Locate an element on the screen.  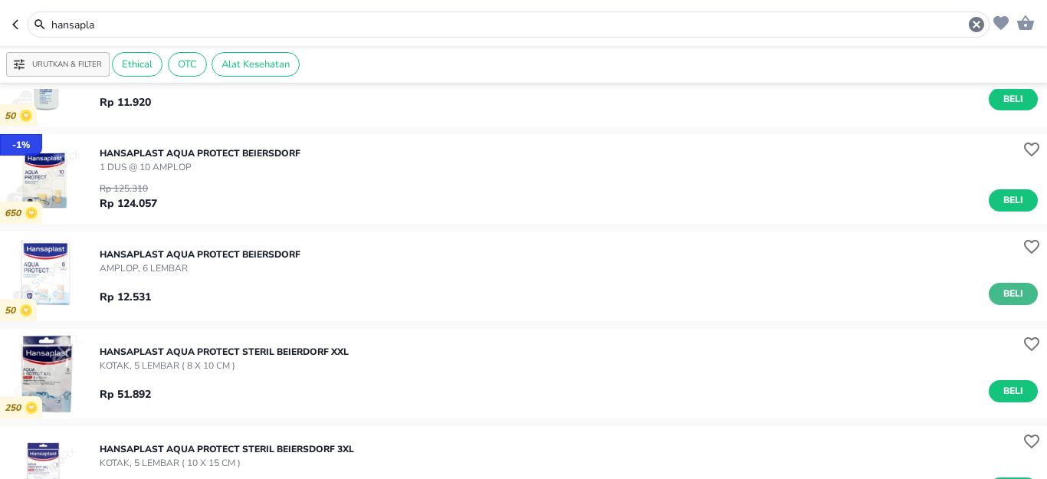
button: Urutkan & Filter is located at coordinates (57, 64).